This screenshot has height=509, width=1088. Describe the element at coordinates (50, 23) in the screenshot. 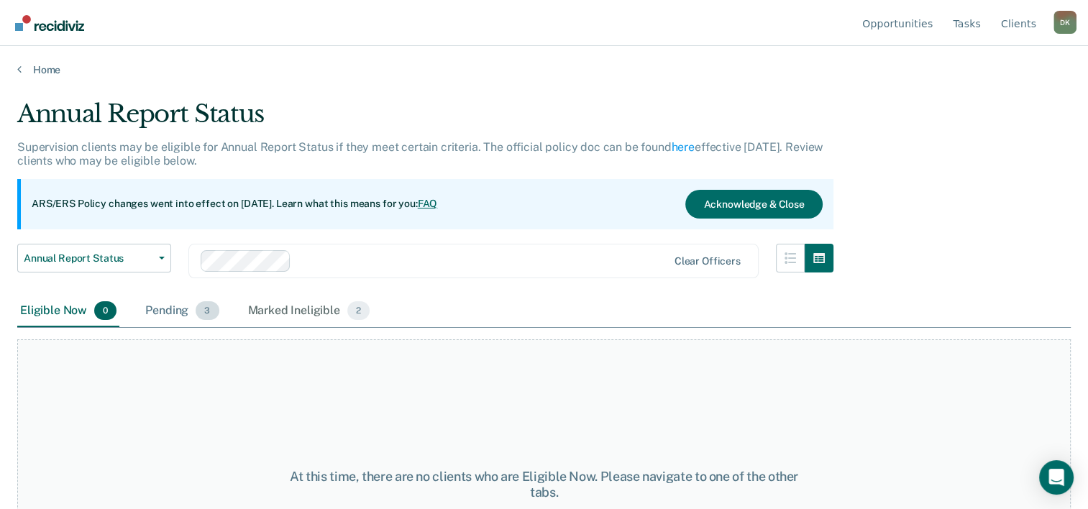

I see `img: Recidiviz` at that location.